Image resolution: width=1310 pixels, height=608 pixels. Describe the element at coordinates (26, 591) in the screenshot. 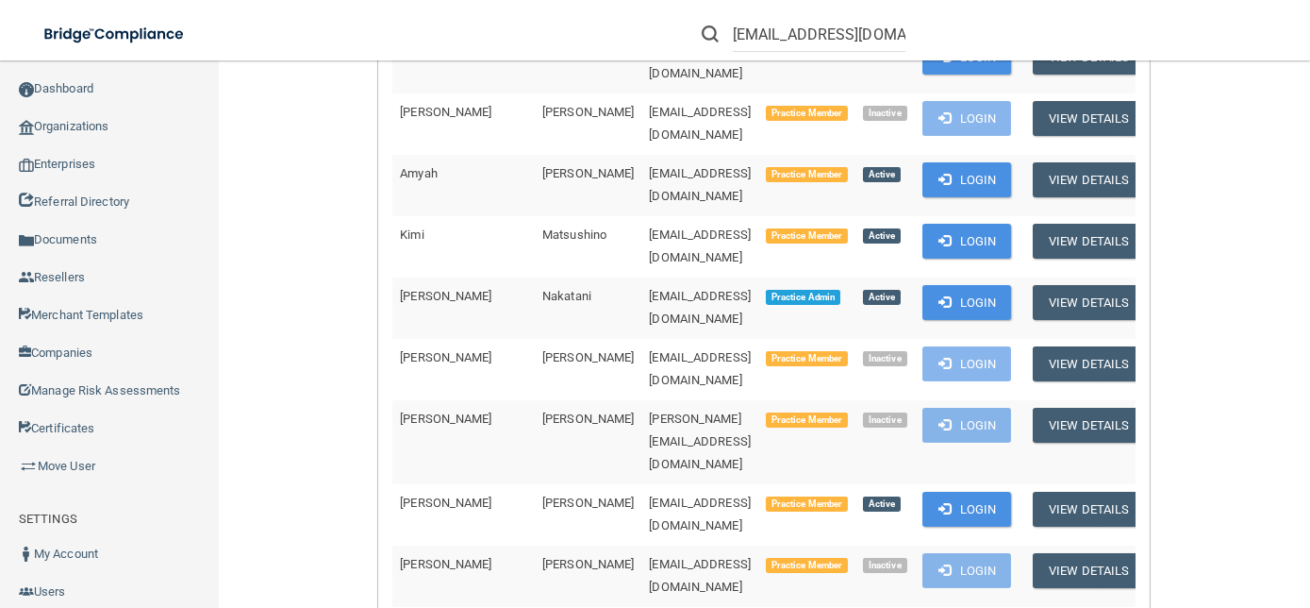

I see `img: icon-users.e205127d.png` at that location.